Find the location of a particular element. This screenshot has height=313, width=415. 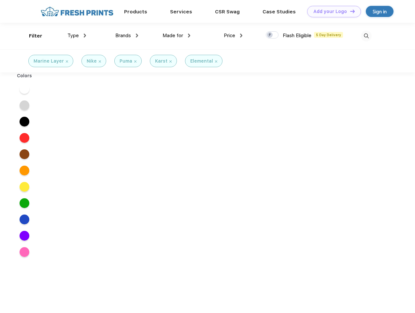

a: Services is located at coordinates (181, 12).